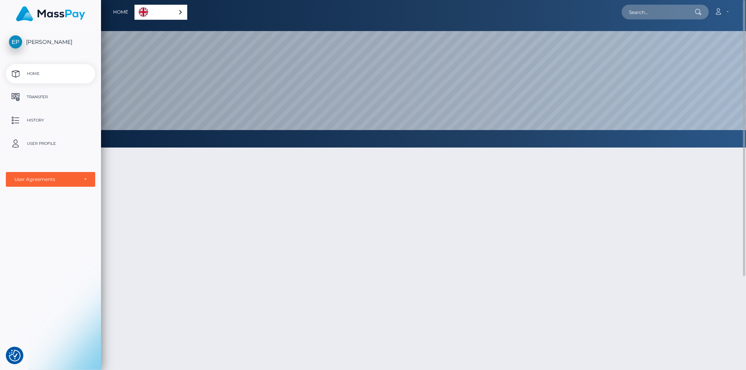 Image resolution: width=746 pixels, height=370 pixels. Describe the element at coordinates (51, 120) in the screenshot. I see `p: History` at that location.